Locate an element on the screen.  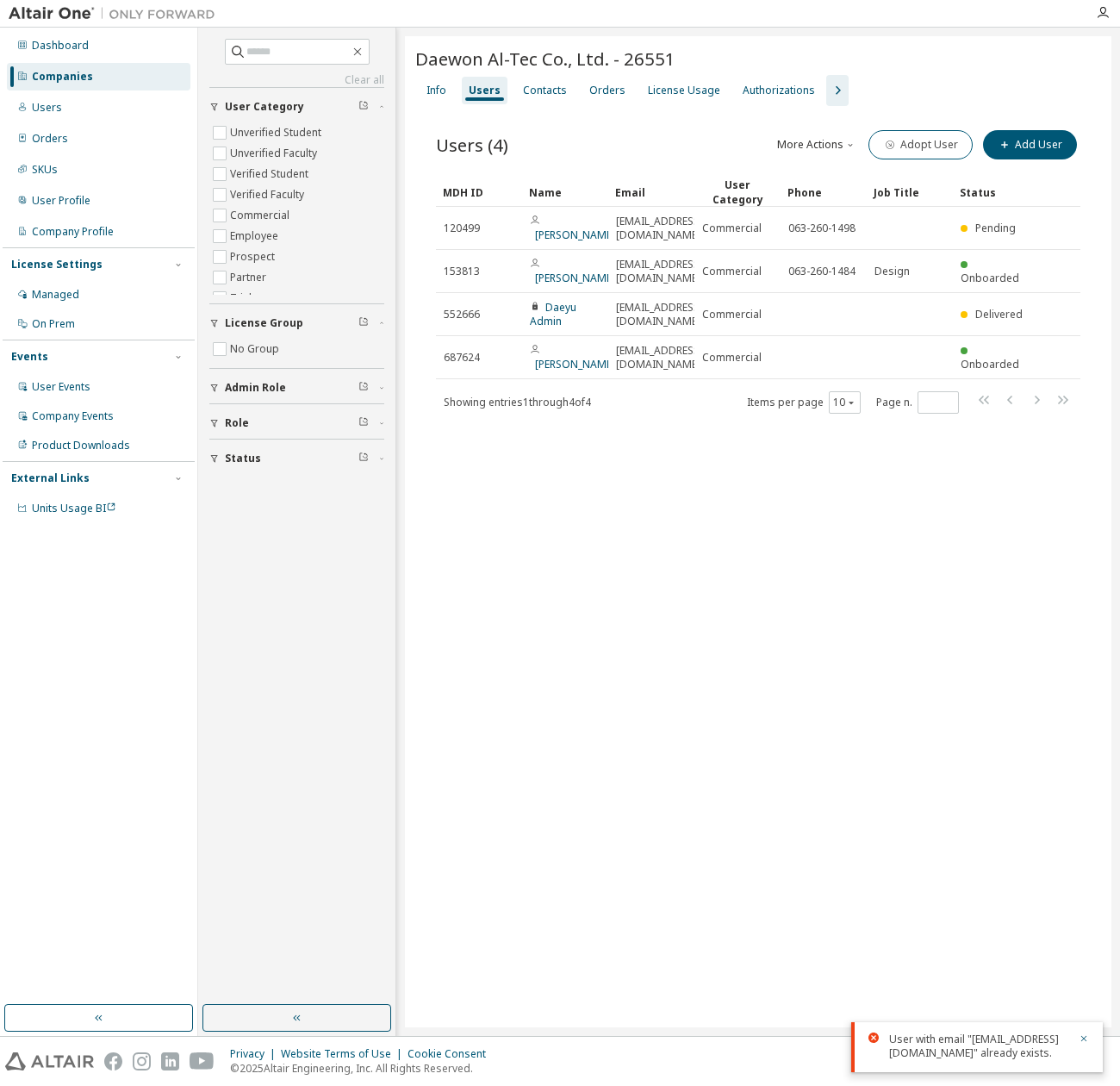
div: Website Terms of Use is located at coordinates (344, 1054).